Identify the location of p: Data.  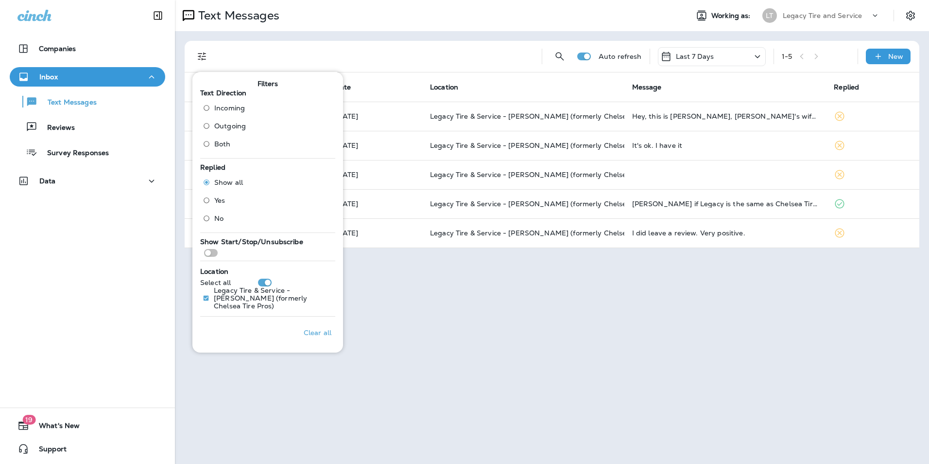
(48, 181).